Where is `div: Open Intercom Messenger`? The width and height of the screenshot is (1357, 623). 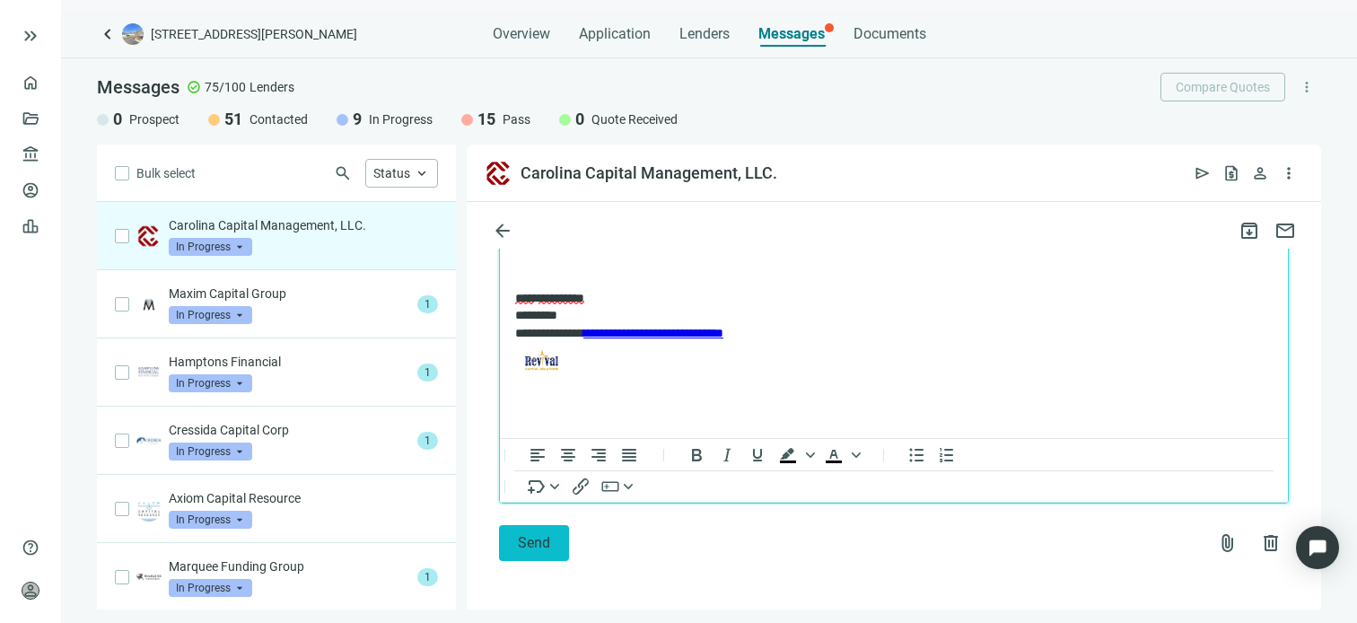 div: Open Intercom Messenger is located at coordinates (1317, 547).